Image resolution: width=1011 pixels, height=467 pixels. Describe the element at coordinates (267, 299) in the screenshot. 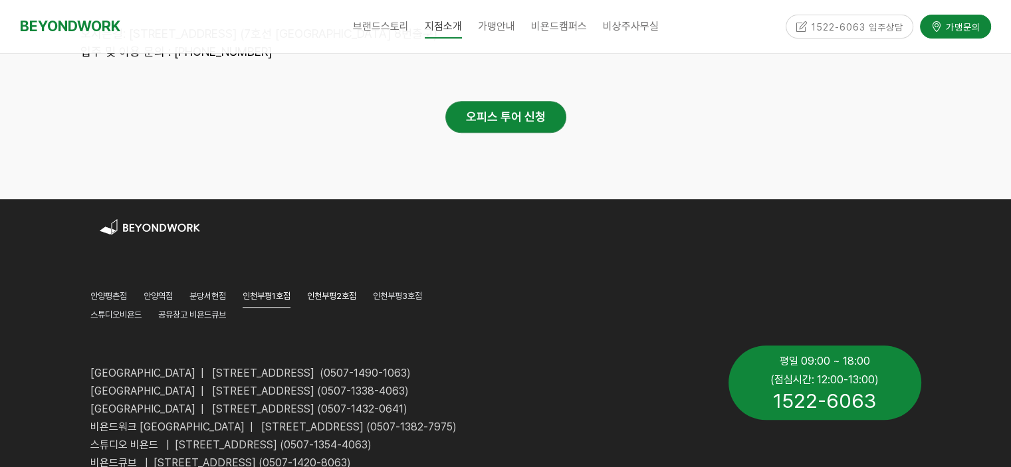

I see `a: 인천부평1호점` at that location.